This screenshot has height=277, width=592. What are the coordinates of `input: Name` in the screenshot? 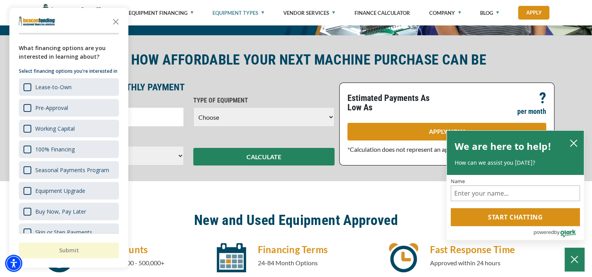 It's located at (515, 193).